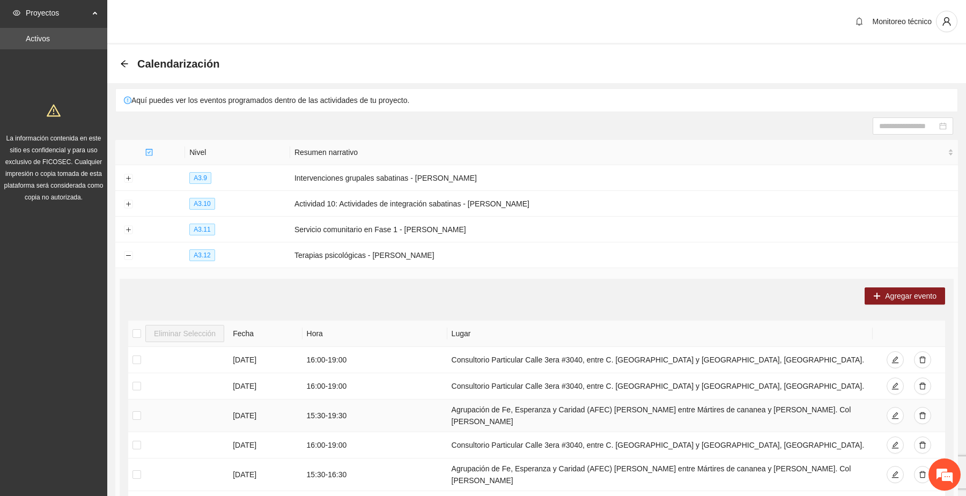 This screenshot has width=966, height=496. What do you see at coordinates (202, 204) in the screenshot?
I see `span: A3.10` at bounding box center [202, 204].